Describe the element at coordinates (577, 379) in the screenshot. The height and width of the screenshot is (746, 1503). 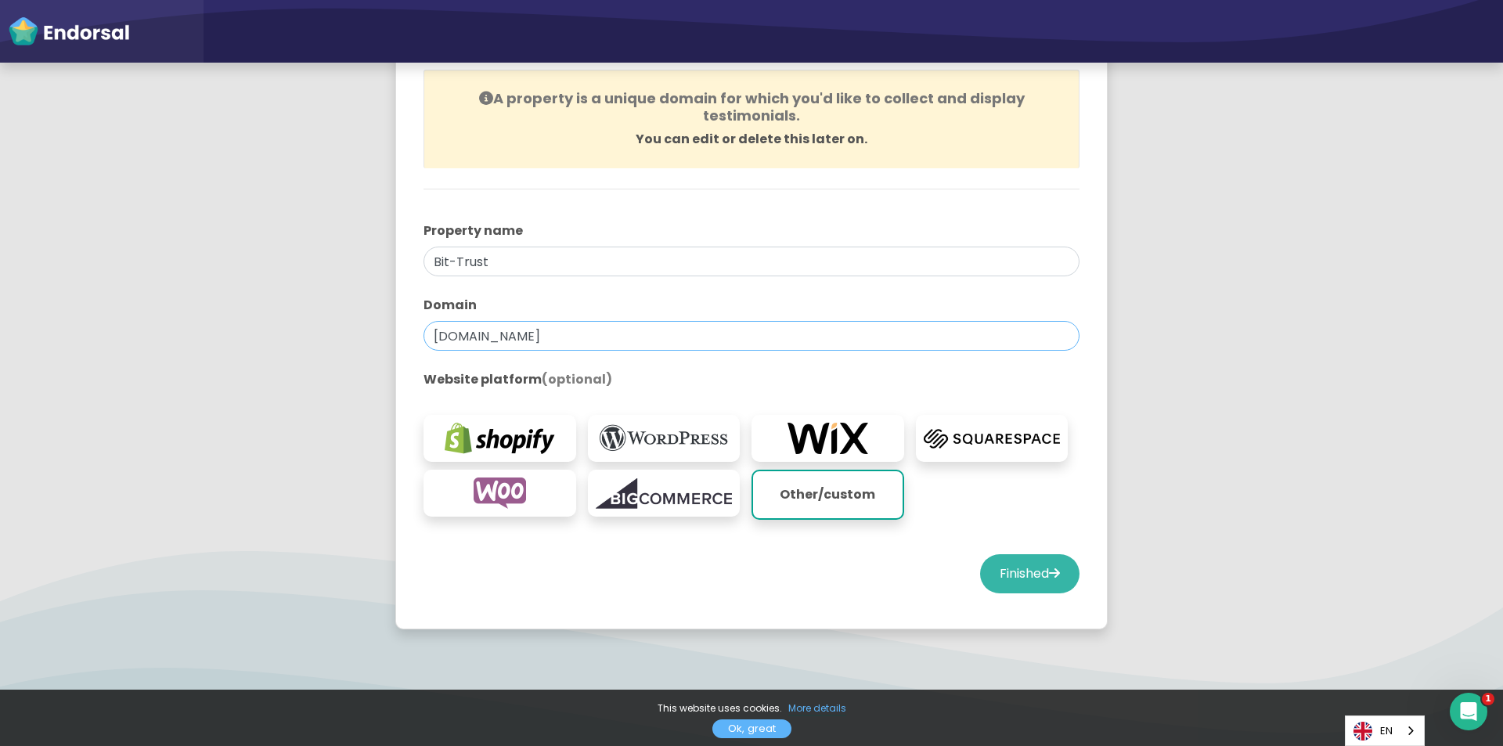
I see `span: (optional)` at that location.